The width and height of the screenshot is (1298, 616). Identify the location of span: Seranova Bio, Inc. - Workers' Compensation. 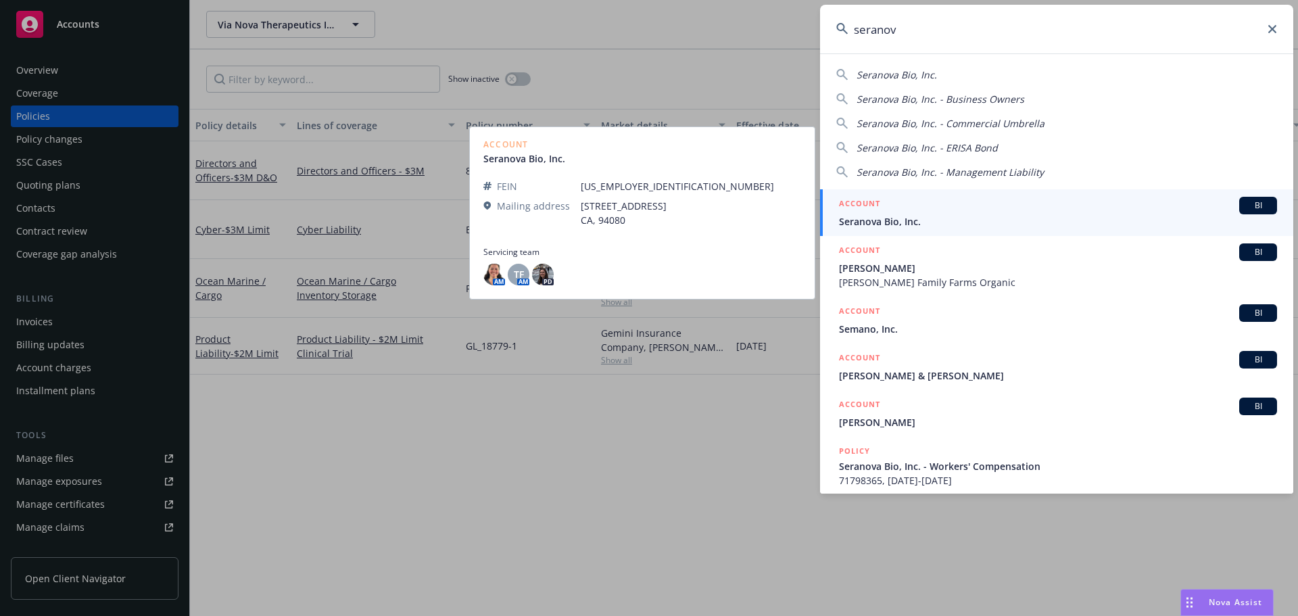
(1058, 466).